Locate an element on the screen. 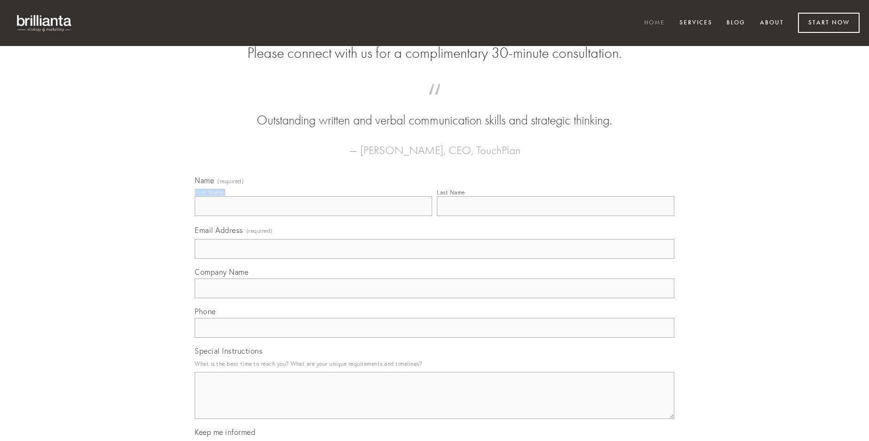  span: Email Address is located at coordinates (219, 230).